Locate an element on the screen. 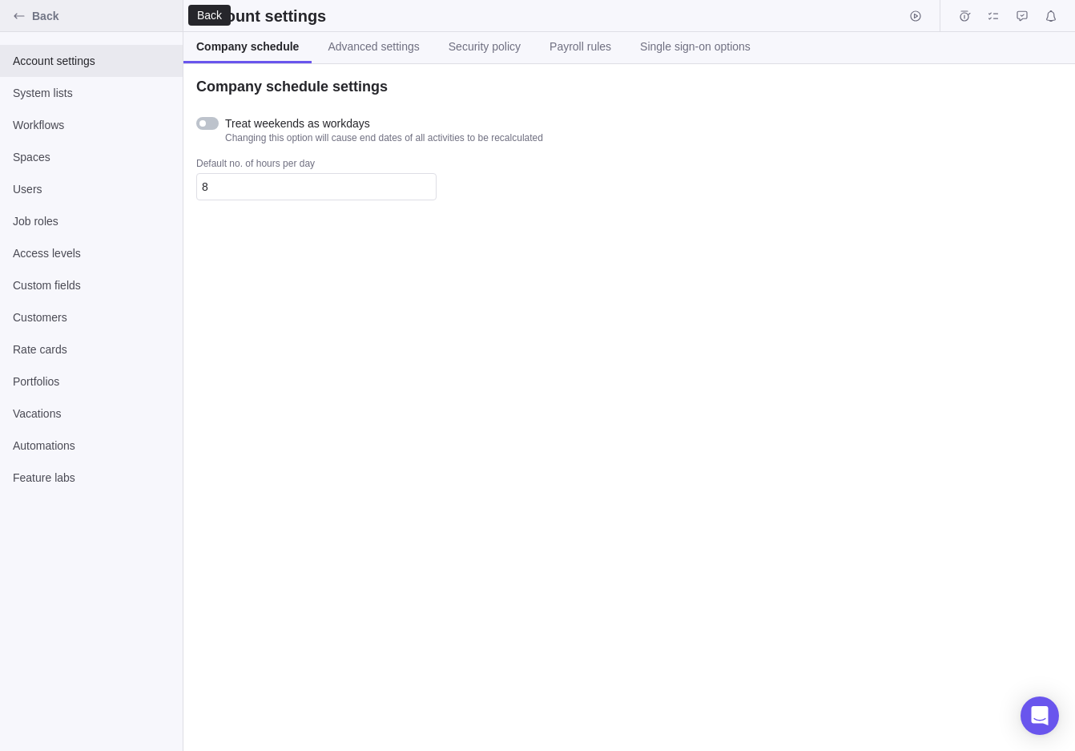  span: Changing this option will cause end dates of all activities to be recalculated is located at coordinates (384, 138).